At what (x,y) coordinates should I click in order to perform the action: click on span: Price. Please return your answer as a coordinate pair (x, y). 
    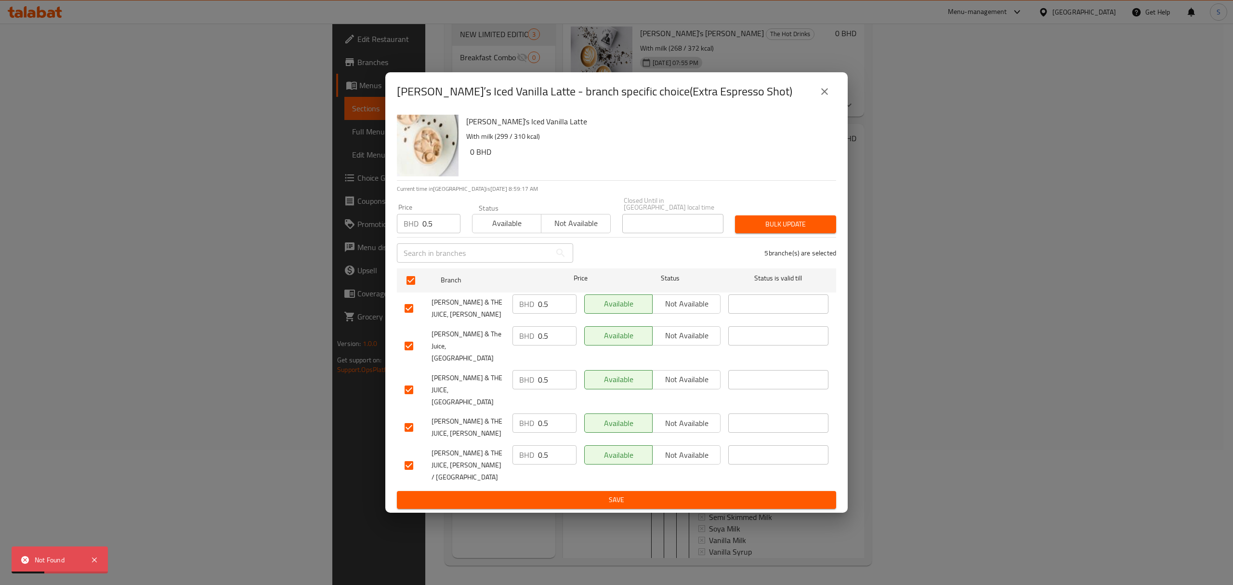
    Looking at the image, I should click on (580, 278).